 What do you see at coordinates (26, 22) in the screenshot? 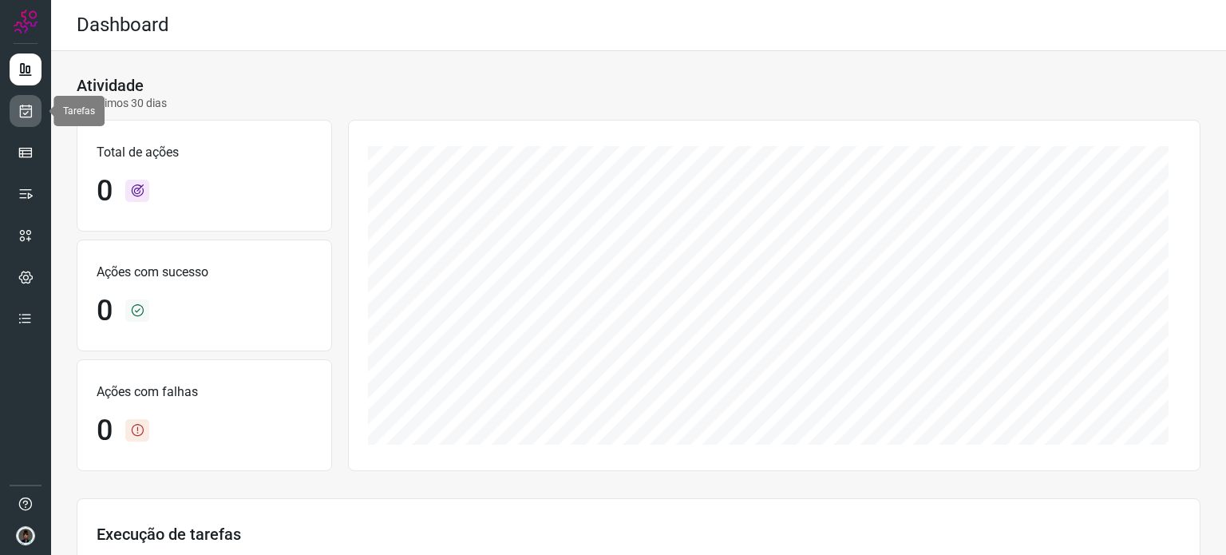
I see `img: Logo` at bounding box center [26, 22].